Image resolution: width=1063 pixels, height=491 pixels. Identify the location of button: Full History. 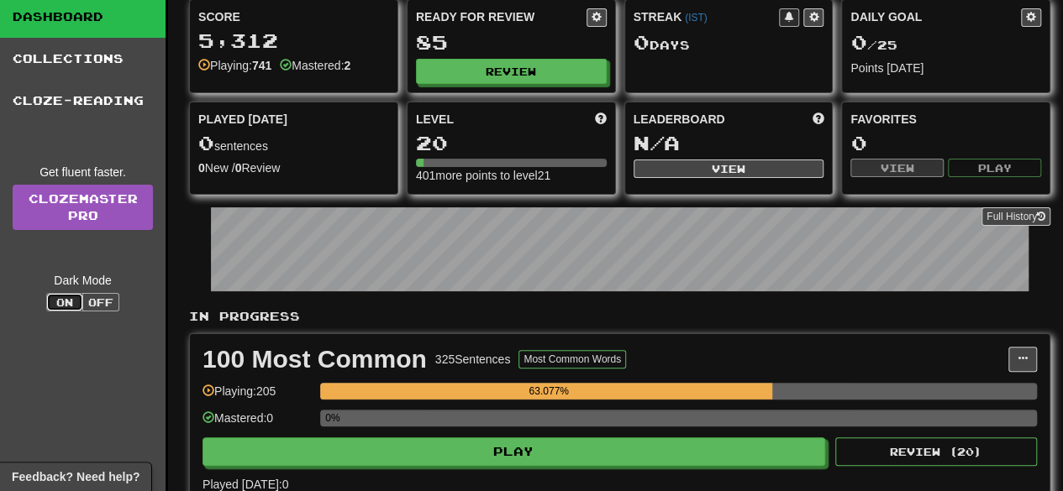
(1016, 217).